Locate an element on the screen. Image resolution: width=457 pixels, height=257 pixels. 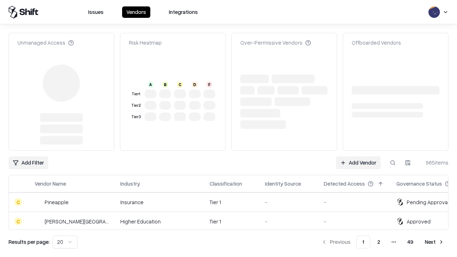
button: Vendors is located at coordinates (136, 12).